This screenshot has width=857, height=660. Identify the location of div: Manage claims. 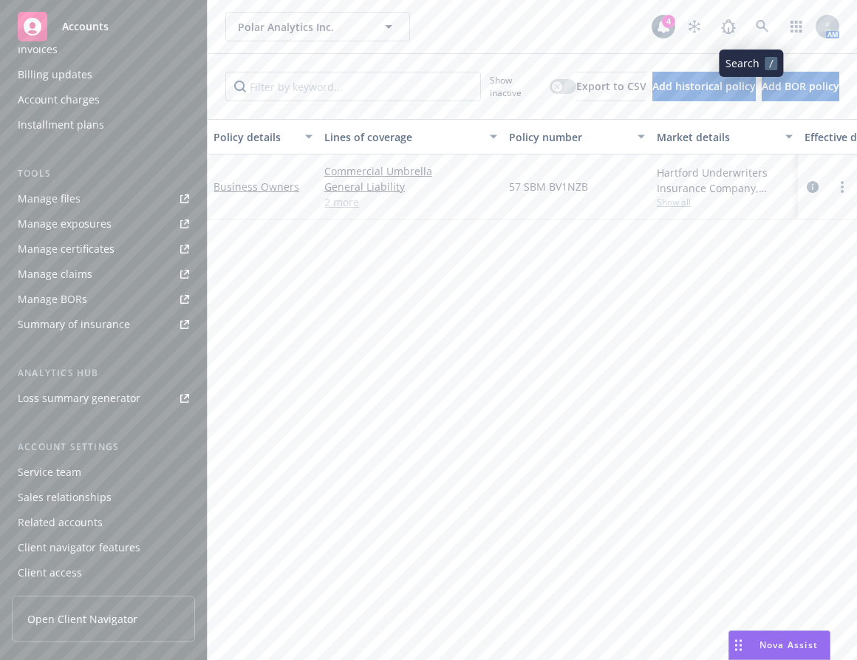
(55, 274).